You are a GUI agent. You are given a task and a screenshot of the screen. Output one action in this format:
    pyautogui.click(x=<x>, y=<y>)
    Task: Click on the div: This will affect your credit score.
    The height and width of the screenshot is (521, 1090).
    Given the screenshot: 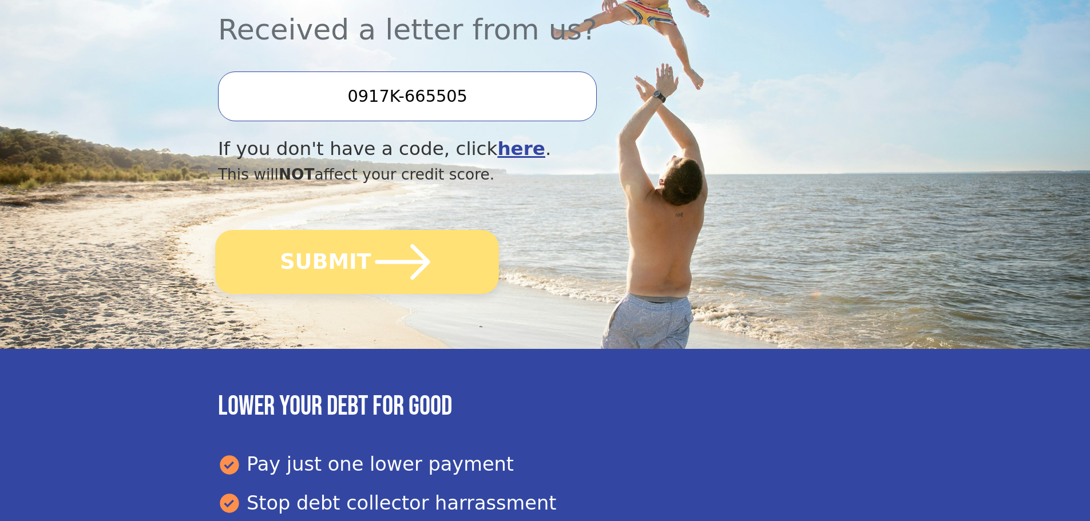 What is the action you would take?
    pyautogui.click(x=496, y=174)
    